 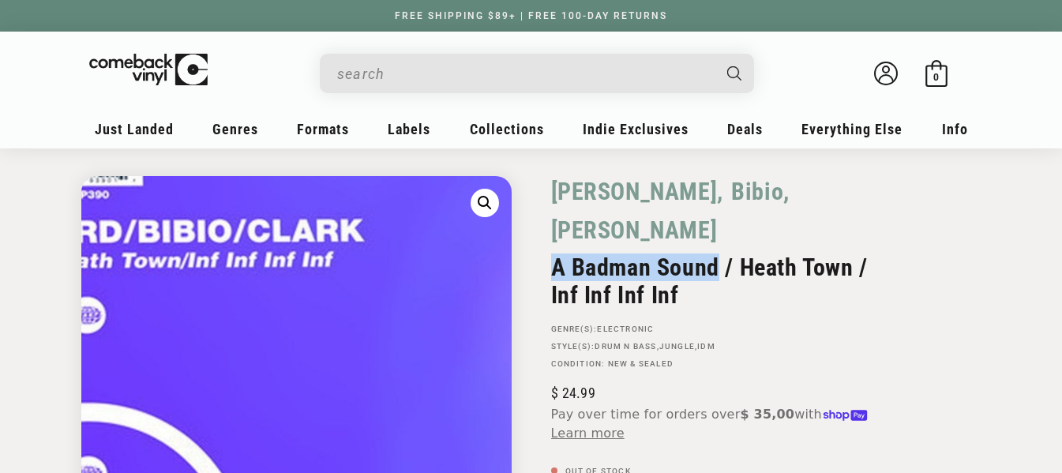 I want to click on span: Deals, so click(x=745, y=129).